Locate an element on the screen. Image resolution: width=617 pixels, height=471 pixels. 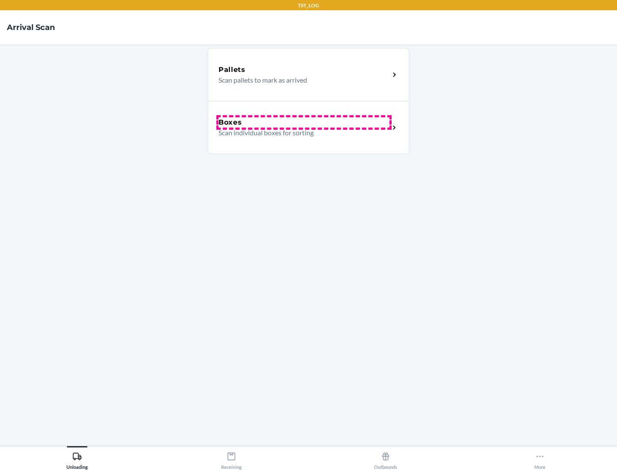
div: More is located at coordinates (540, 459).